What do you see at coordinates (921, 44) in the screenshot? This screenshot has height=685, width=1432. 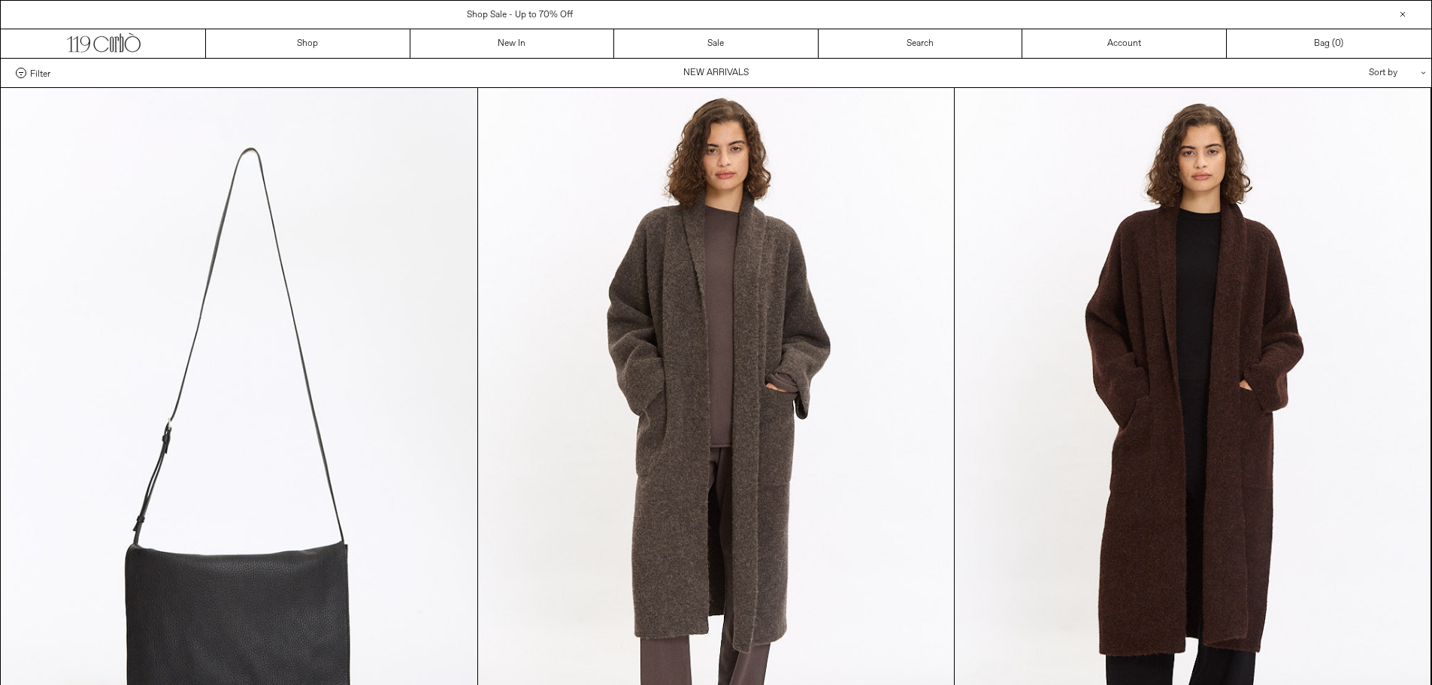 I see `a: Search` at bounding box center [921, 44].